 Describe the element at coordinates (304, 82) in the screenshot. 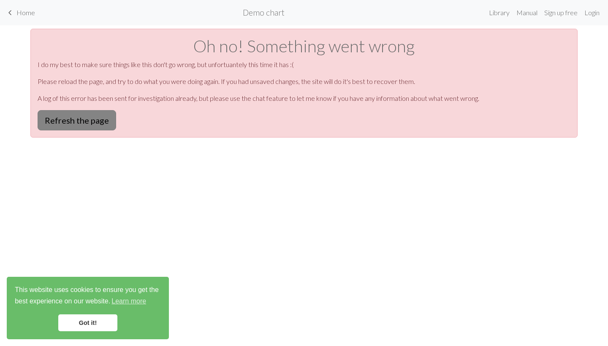

I see `p: Please reload the page, and try to do what you were doing again. If you had unsaved changes, the ...` at that location.